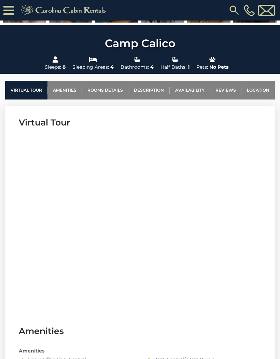 This screenshot has width=280, height=359. Describe the element at coordinates (65, 90) in the screenshot. I see `a: Amenities` at that location.